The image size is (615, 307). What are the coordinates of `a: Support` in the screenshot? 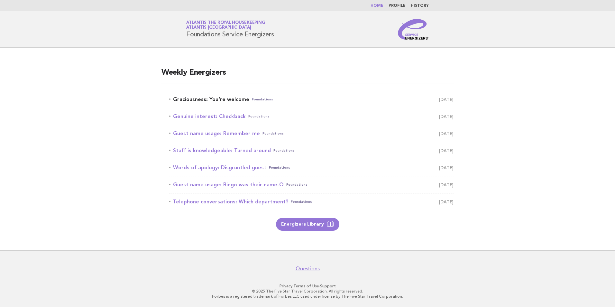 It's located at (328, 286).